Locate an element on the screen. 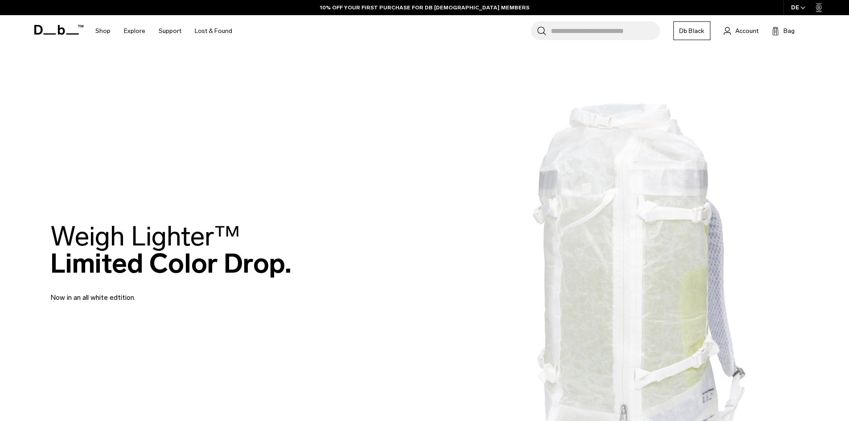 This screenshot has width=849, height=421. button: Bag is located at coordinates (783, 31).